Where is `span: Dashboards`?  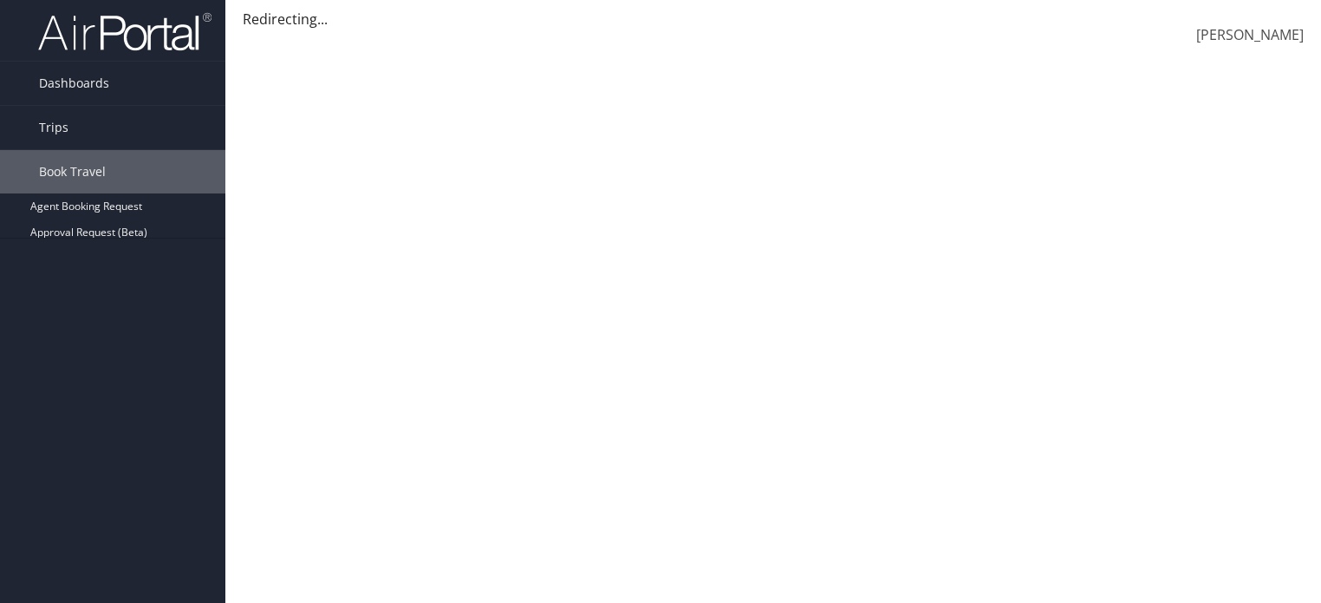
span: Dashboards is located at coordinates (74, 83).